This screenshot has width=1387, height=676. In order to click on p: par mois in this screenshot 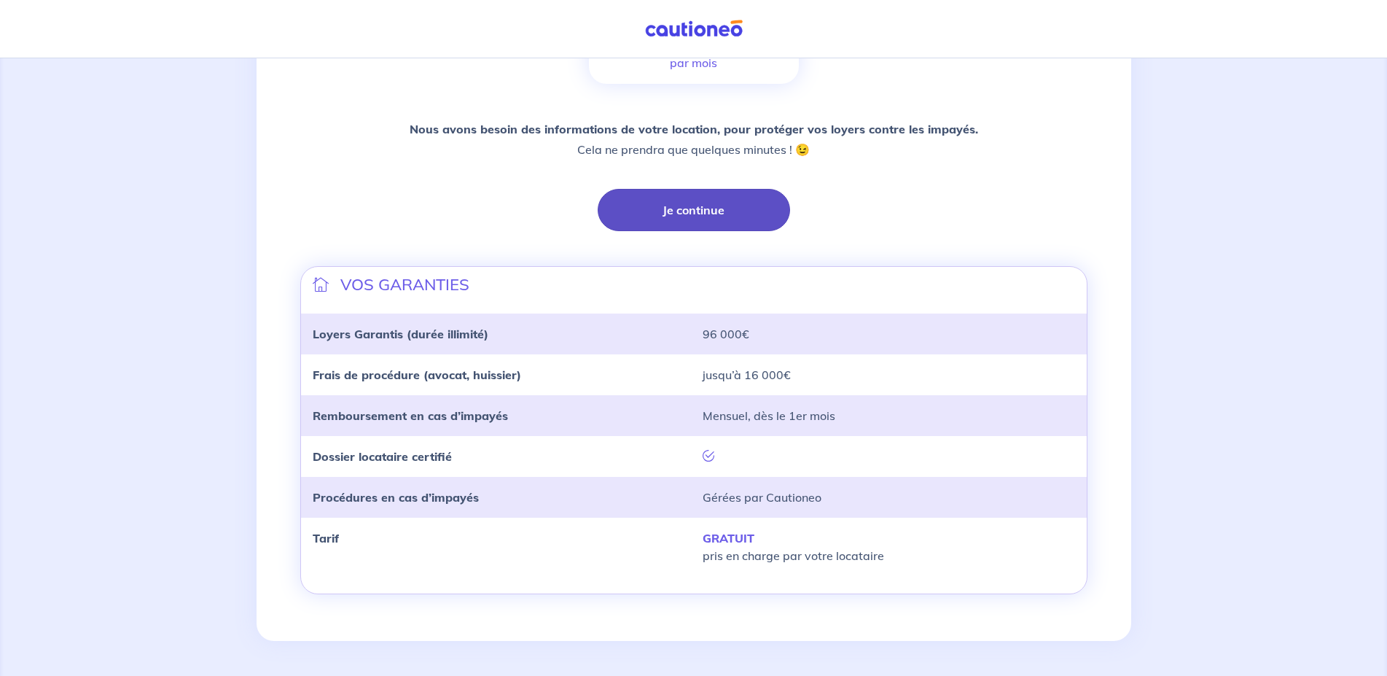, I will do `click(693, 63)`.